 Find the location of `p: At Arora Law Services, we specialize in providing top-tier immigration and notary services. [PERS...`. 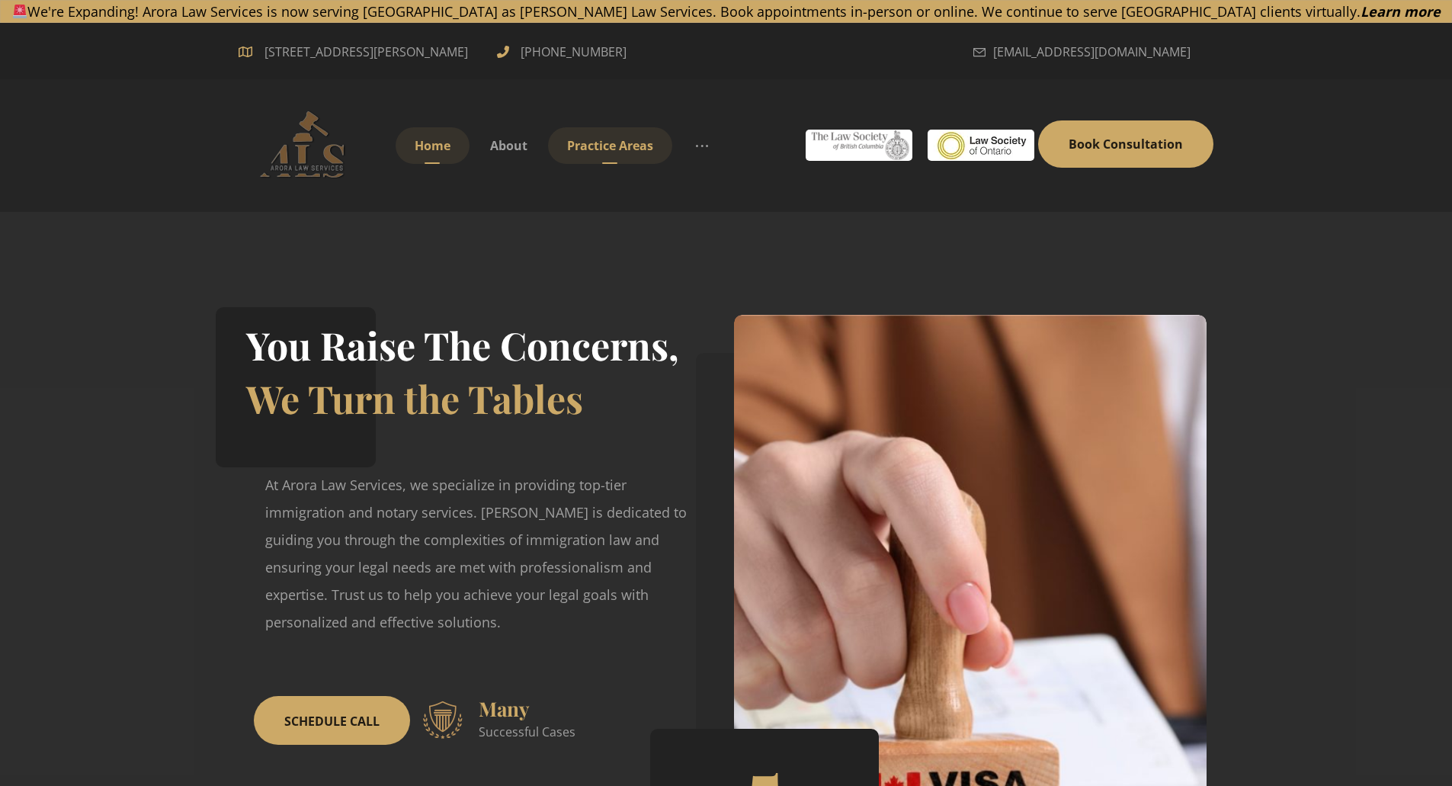

p: At Arora Law Services, we specialize in providing top-tier immigration and notary services. [PERS... is located at coordinates (482, 553).